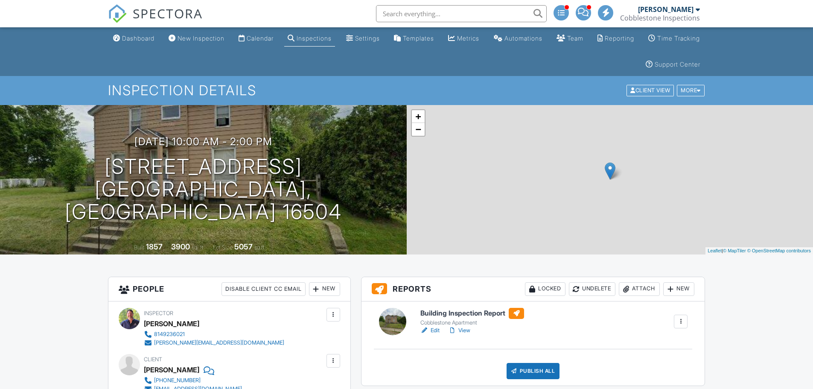  What do you see at coordinates (651, 90) in the screenshot?
I see `a: Client View` at bounding box center [651, 90].